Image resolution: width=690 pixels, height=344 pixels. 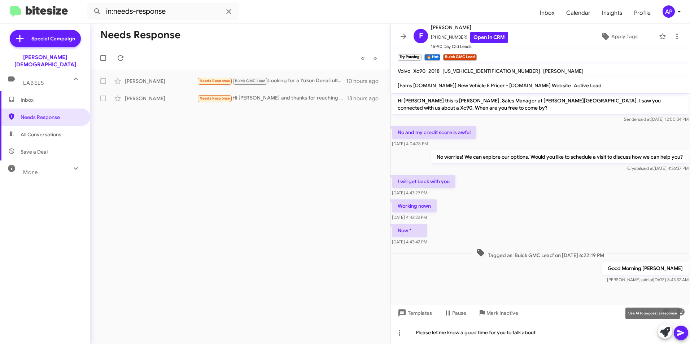 I want to click on span: Profile, so click(x=642, y=13).